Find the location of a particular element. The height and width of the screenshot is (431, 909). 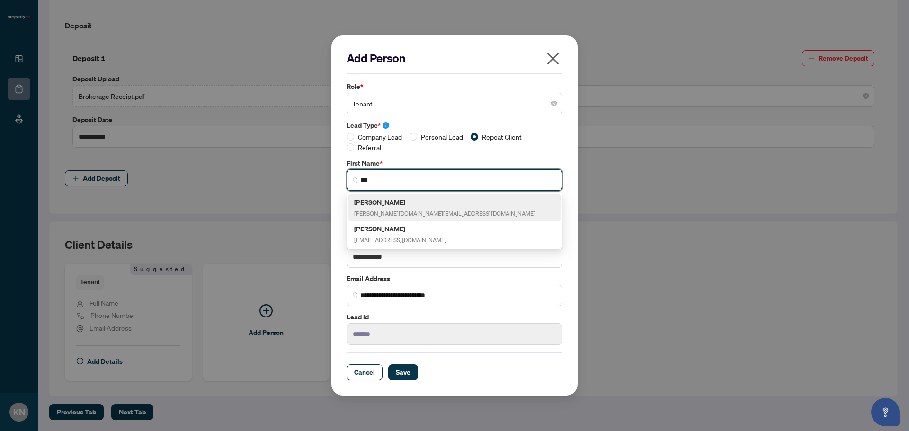

label: Email Address is located at coordinates (454, 279).